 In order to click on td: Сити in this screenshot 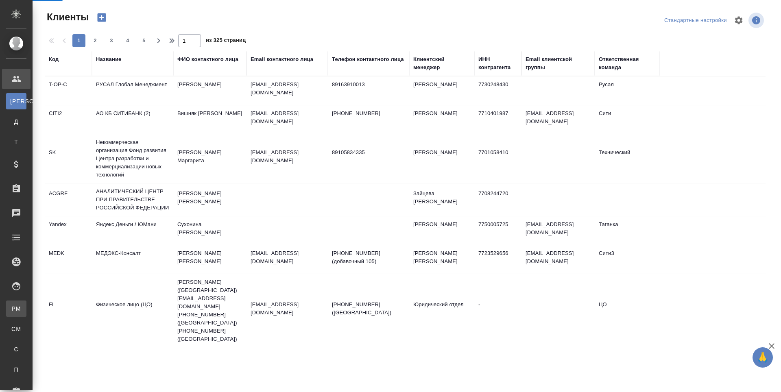, I will do `click(627, 120)`.